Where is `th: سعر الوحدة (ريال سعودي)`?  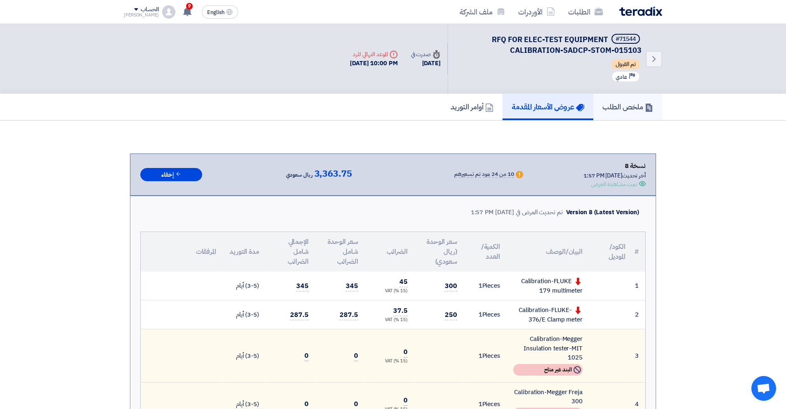 th: سعر الوحدة (ريال سعودي) is located at coordinates (439, 252).